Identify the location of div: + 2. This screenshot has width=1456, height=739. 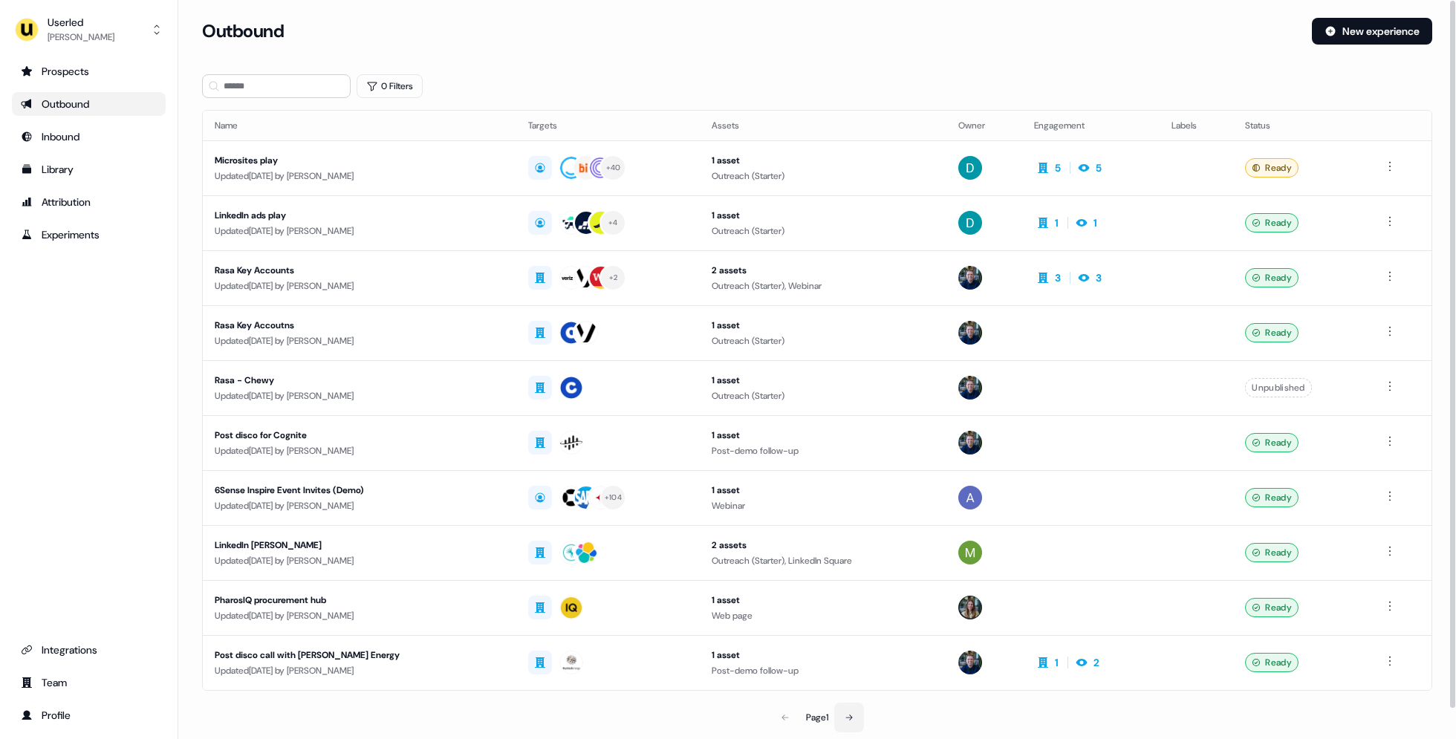
(614, 278).